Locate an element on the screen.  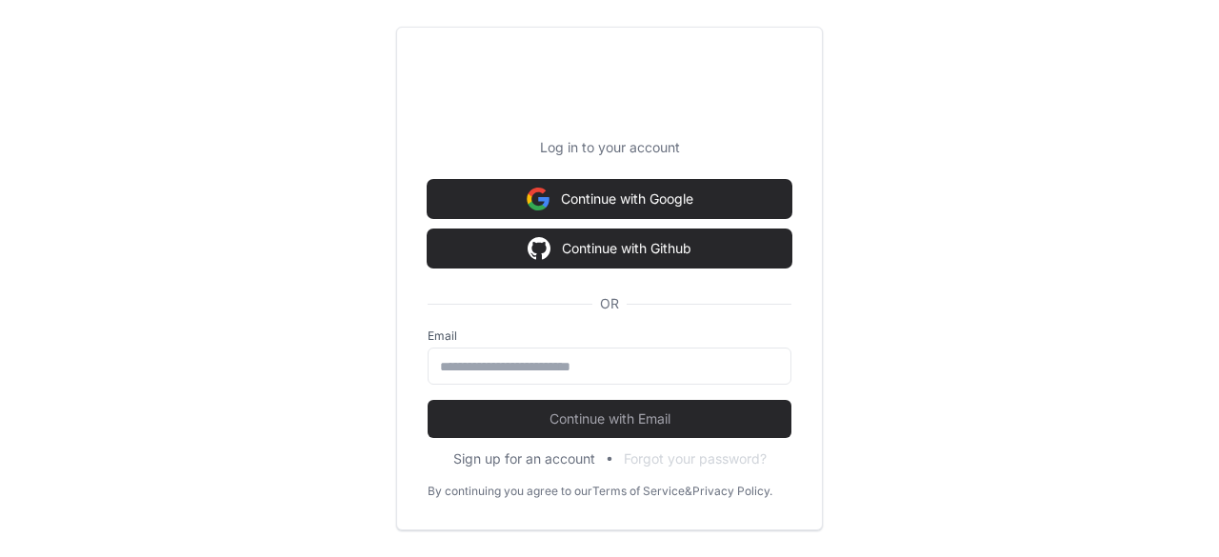
button: Continue with Google is located at coordinates (610, 199).